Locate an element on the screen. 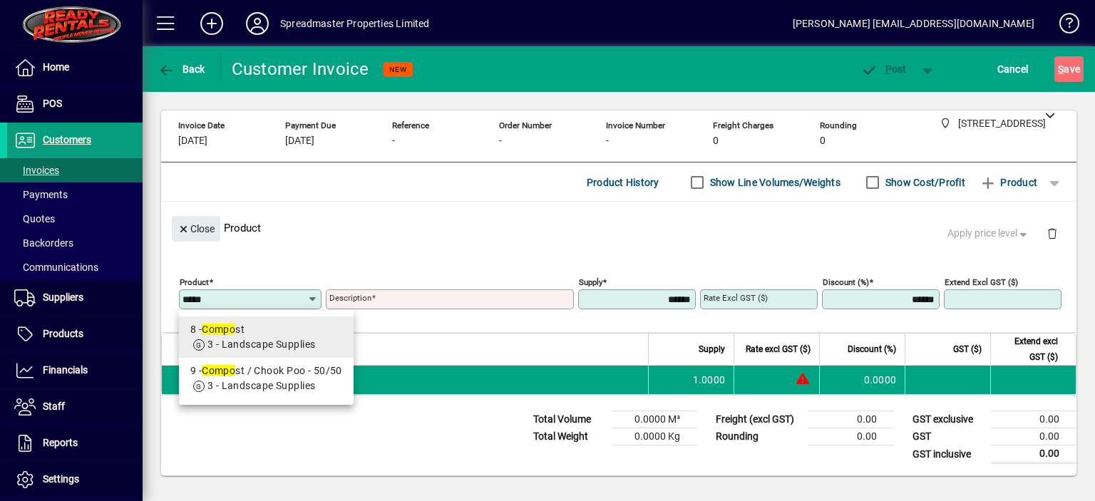 This screenshot has height=501, width=1095. span: Product History is located at coordinates (623, 183).